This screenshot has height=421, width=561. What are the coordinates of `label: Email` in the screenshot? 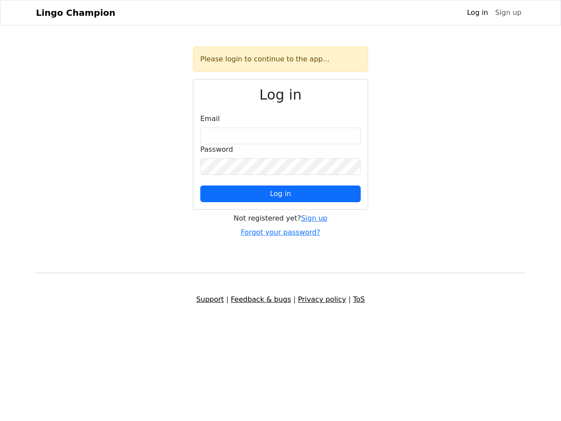 It's located at (210, 119).